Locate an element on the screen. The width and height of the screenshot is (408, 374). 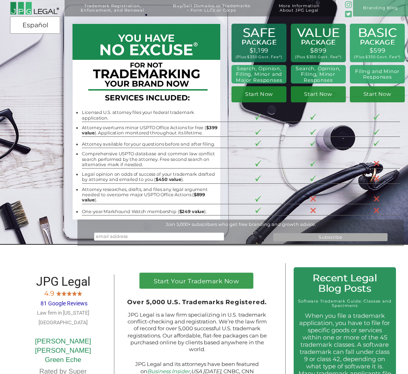
img: Twitter_Social_Icon_Rounded_Square_Color-mid-green3-90.png is located at coordinates (349, 14).